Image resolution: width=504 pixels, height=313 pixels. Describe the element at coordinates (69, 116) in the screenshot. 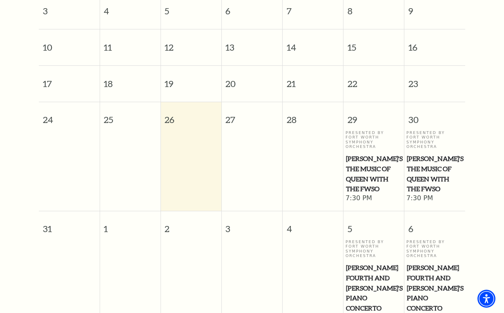

I see `span: 24` at that location.